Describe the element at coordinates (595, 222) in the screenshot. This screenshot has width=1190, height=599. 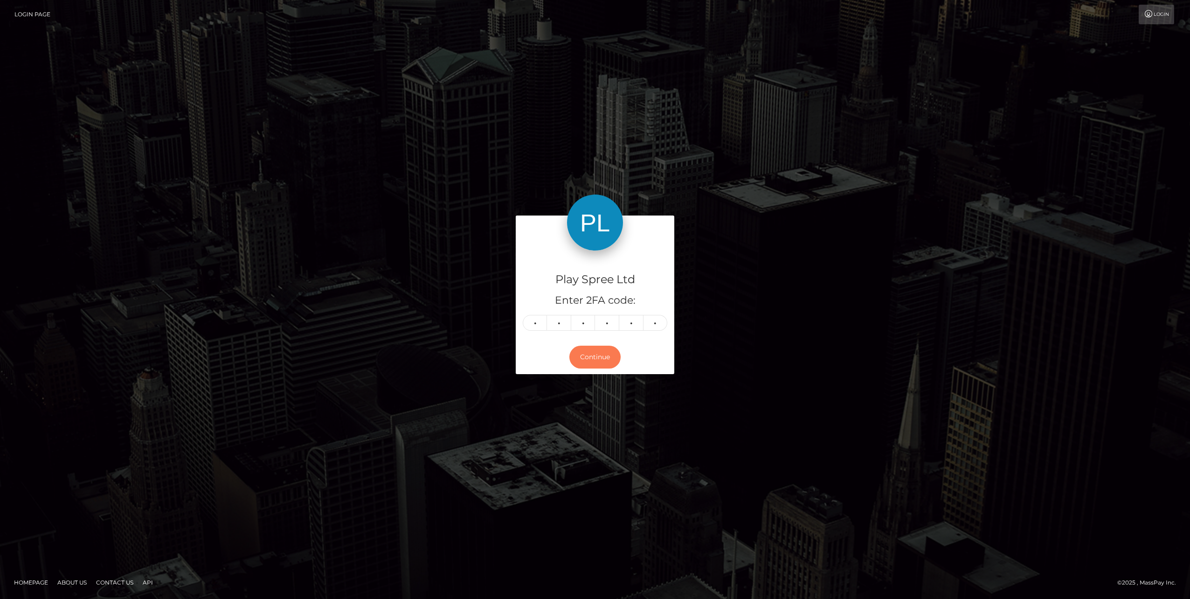
I see `img: Play Spree Ltd` at that location.